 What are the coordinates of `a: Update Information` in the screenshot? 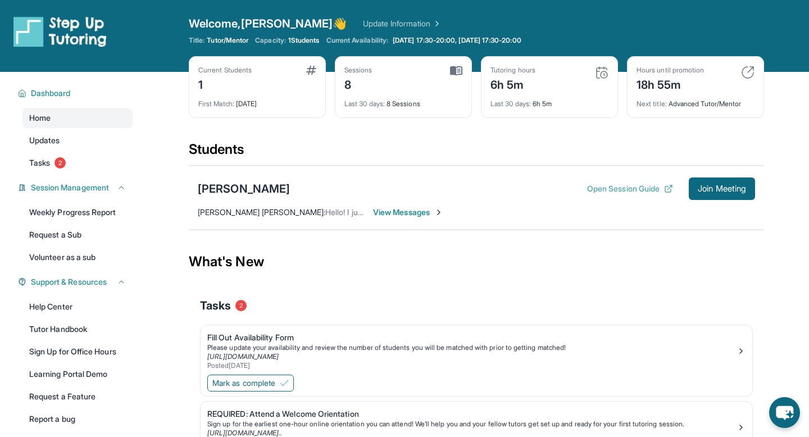 It's located at (402, 24).